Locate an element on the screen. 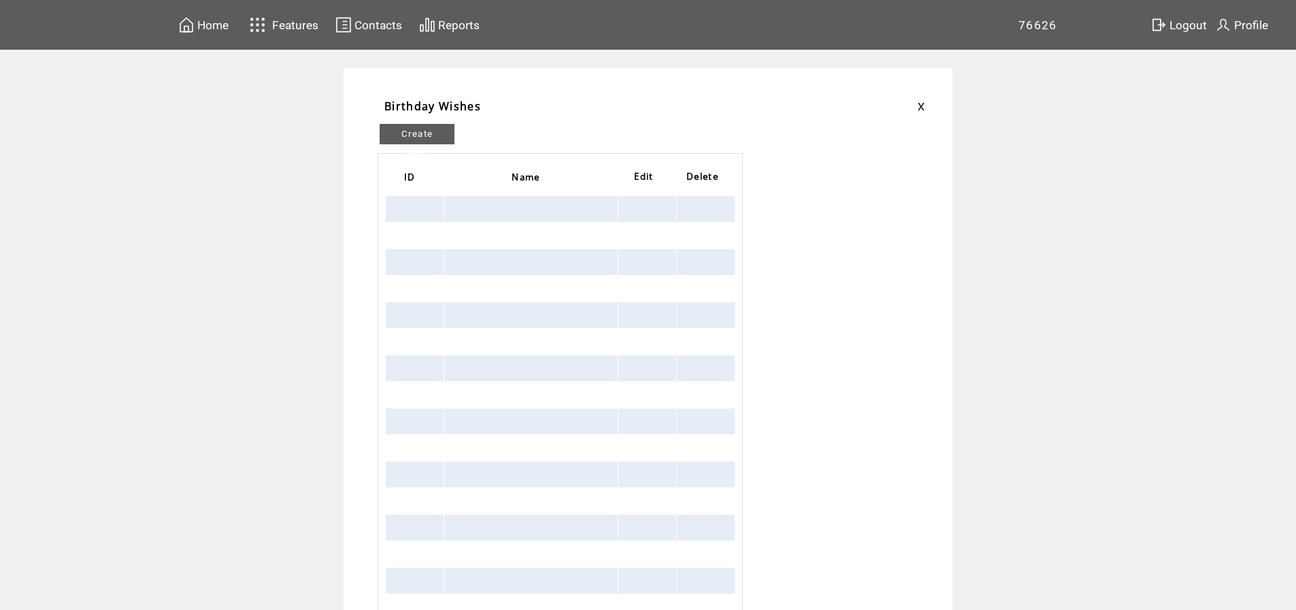  span: Features is located at coordinates (295, 25).